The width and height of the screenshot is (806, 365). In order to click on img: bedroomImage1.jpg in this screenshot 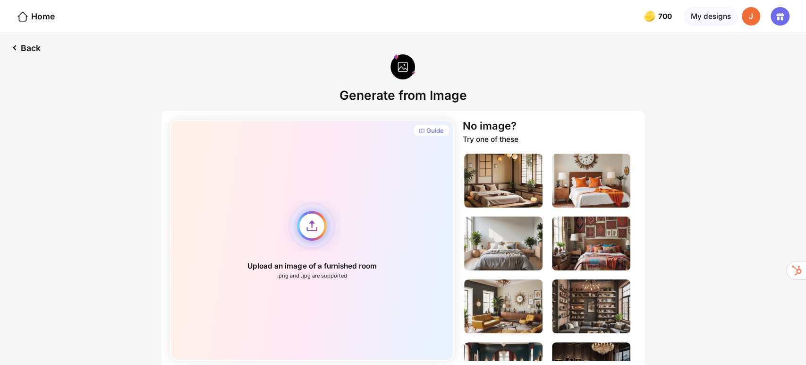, I will do `click(503, 180)`.